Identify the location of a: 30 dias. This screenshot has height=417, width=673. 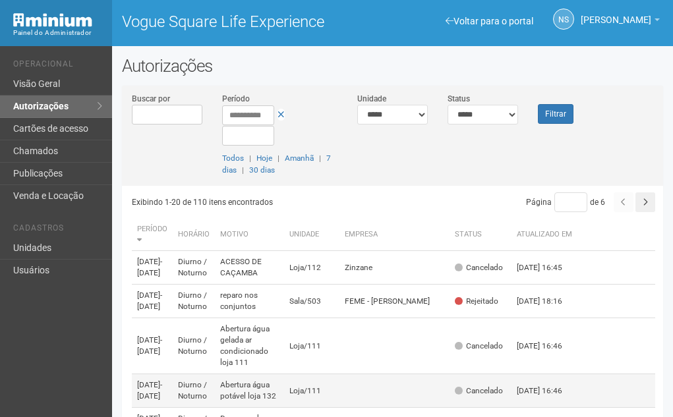
(262, 170).